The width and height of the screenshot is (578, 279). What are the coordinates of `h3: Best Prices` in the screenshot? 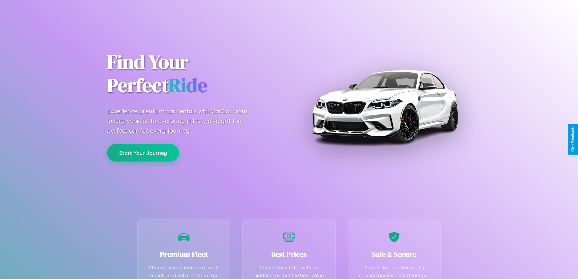 It's located at (289, 254).